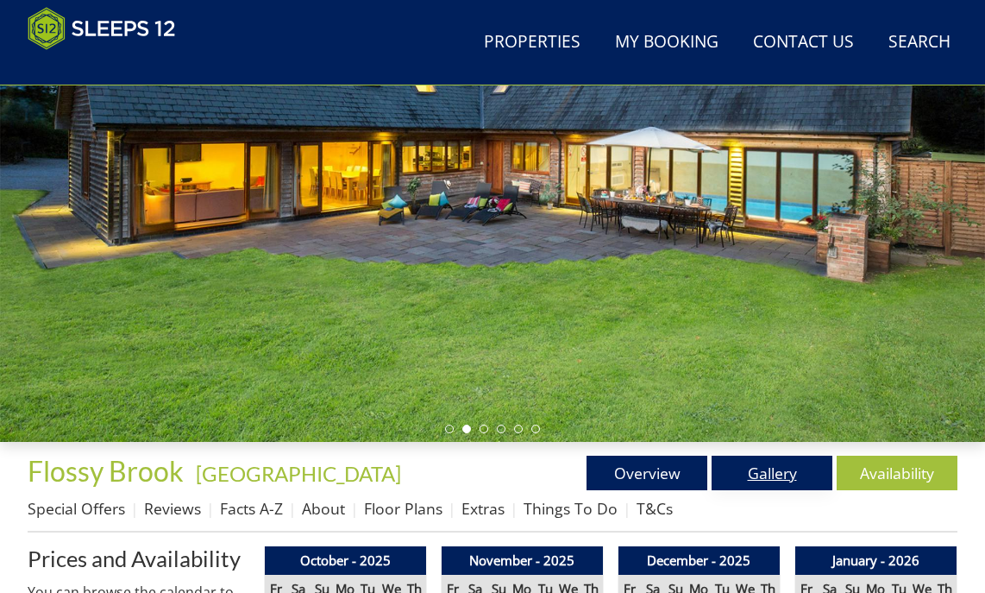 This screenshot has width=985, height=593. Describe the element at coordinates (483, 508) in the screenshot. I see `a: Extras` at that location.